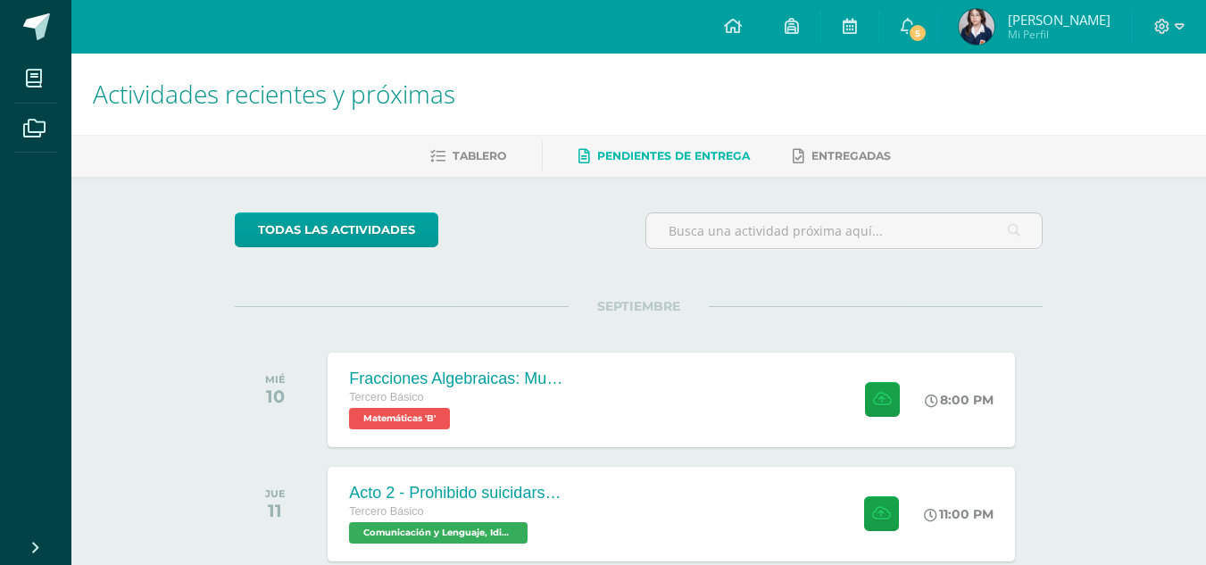 Image resolution: width=1206 pixels, height=565 pixels. I want to click on a: Tablero, so click(468, 156).